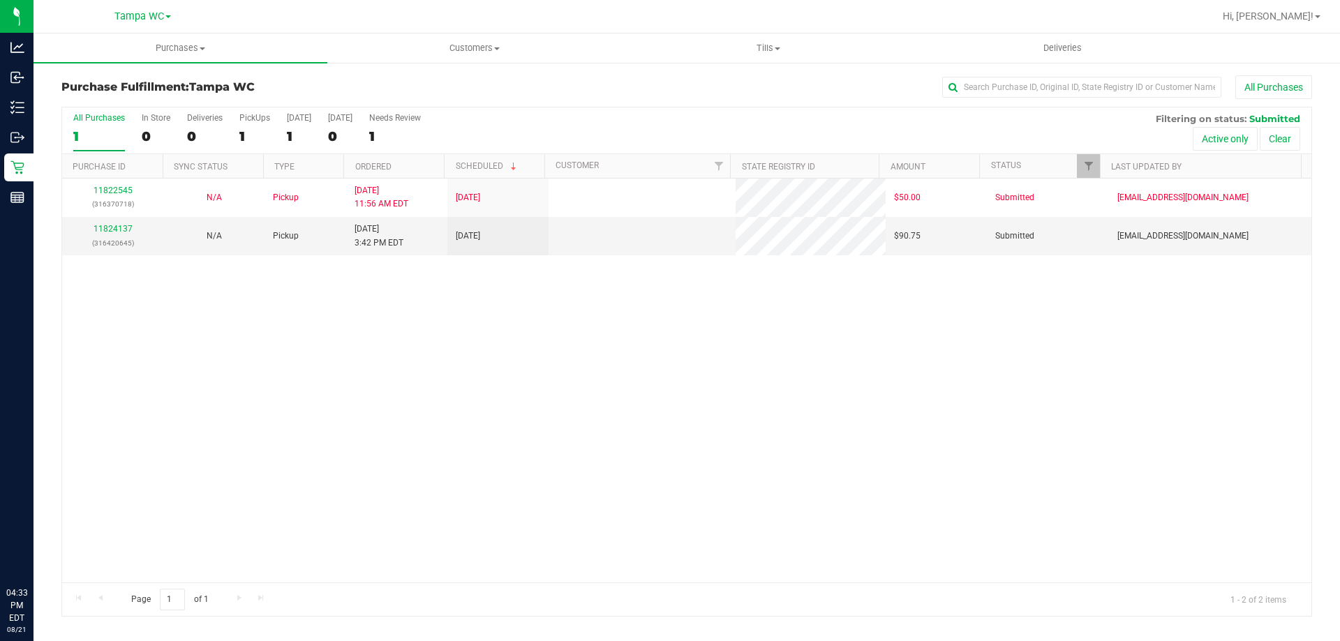 The image size is (1340, 641). What do you see at coordinates (395, 118) in the screenshot?
I see `div: Needs Review` at bounding box center [395, 118].